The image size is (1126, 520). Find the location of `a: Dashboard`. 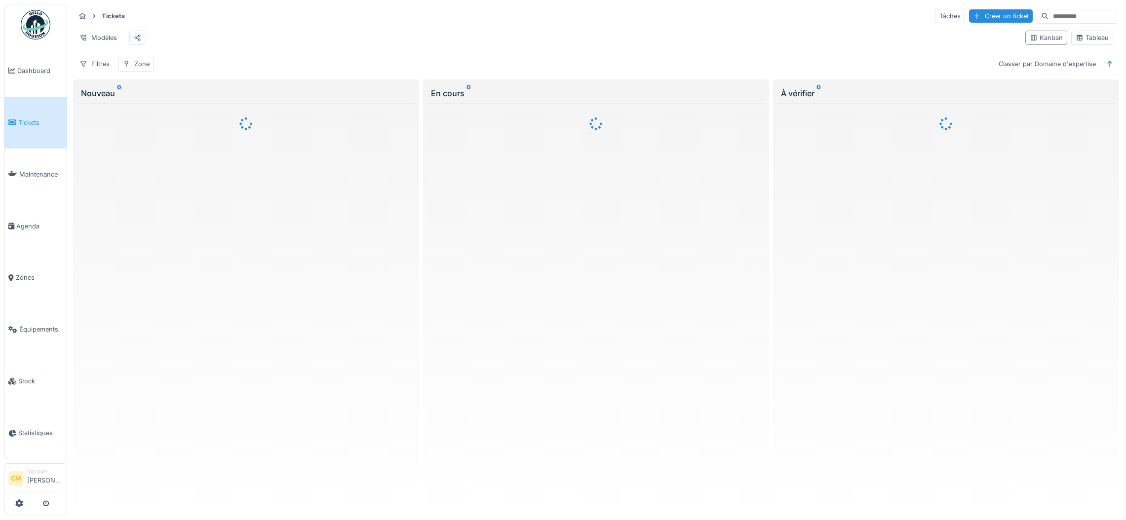

a: Dashboard is located at coordinates (36, 71).